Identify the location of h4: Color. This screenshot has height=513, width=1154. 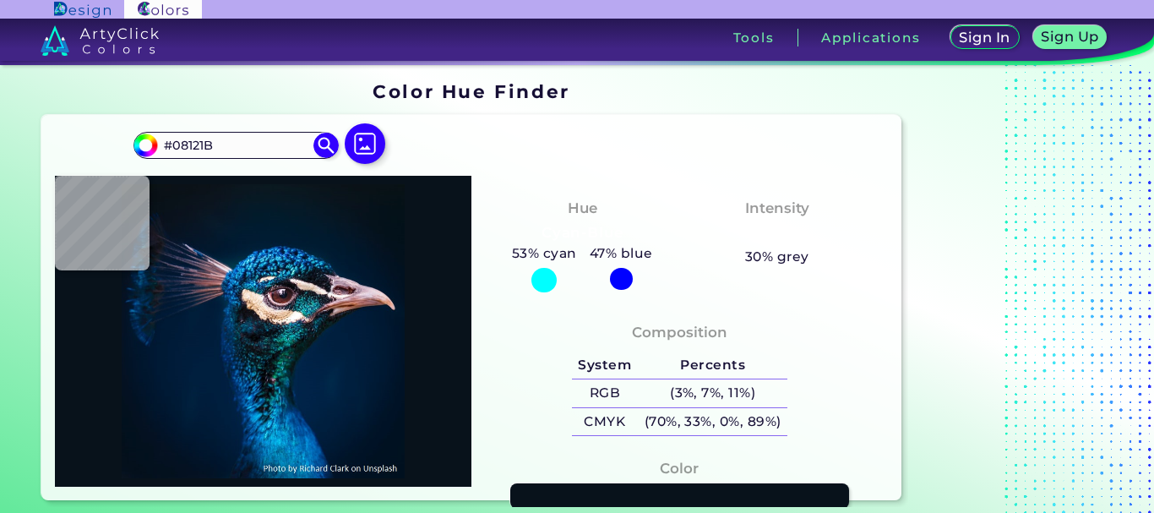
(679, 468).